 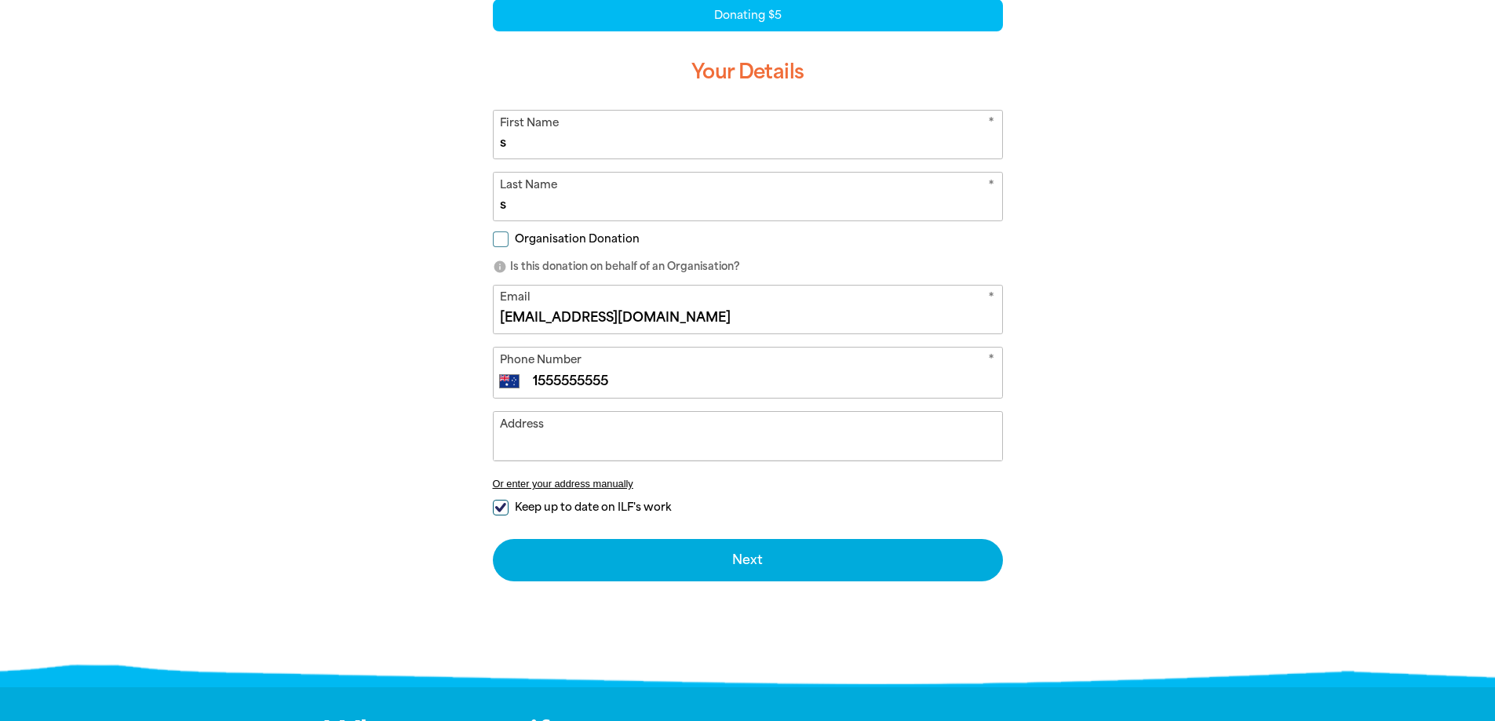 What do you see at coordinates (501, 239) in the screenshot?
I see `input: Organisation Donation` at bounding box center [501, 239].